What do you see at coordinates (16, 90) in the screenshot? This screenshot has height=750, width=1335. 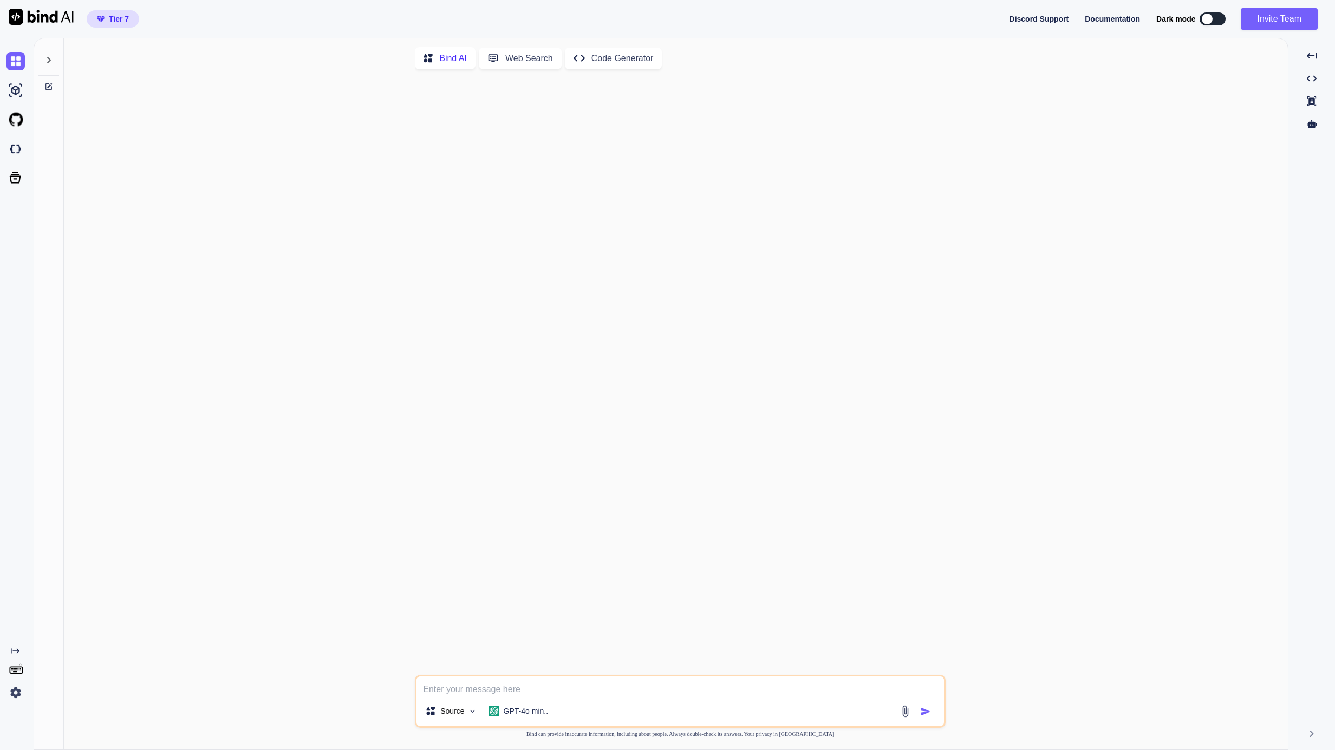 I see `img: ai-studio` at bounding box center [16, 90].